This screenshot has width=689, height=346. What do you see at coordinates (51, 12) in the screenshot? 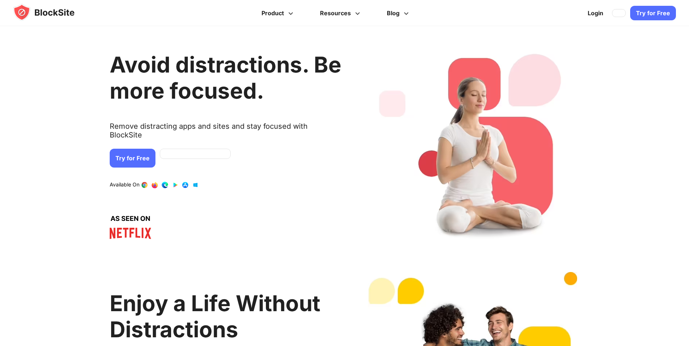
I see `img: blocksite-icon.5d769676.svg` at bounding box center [51, 12].